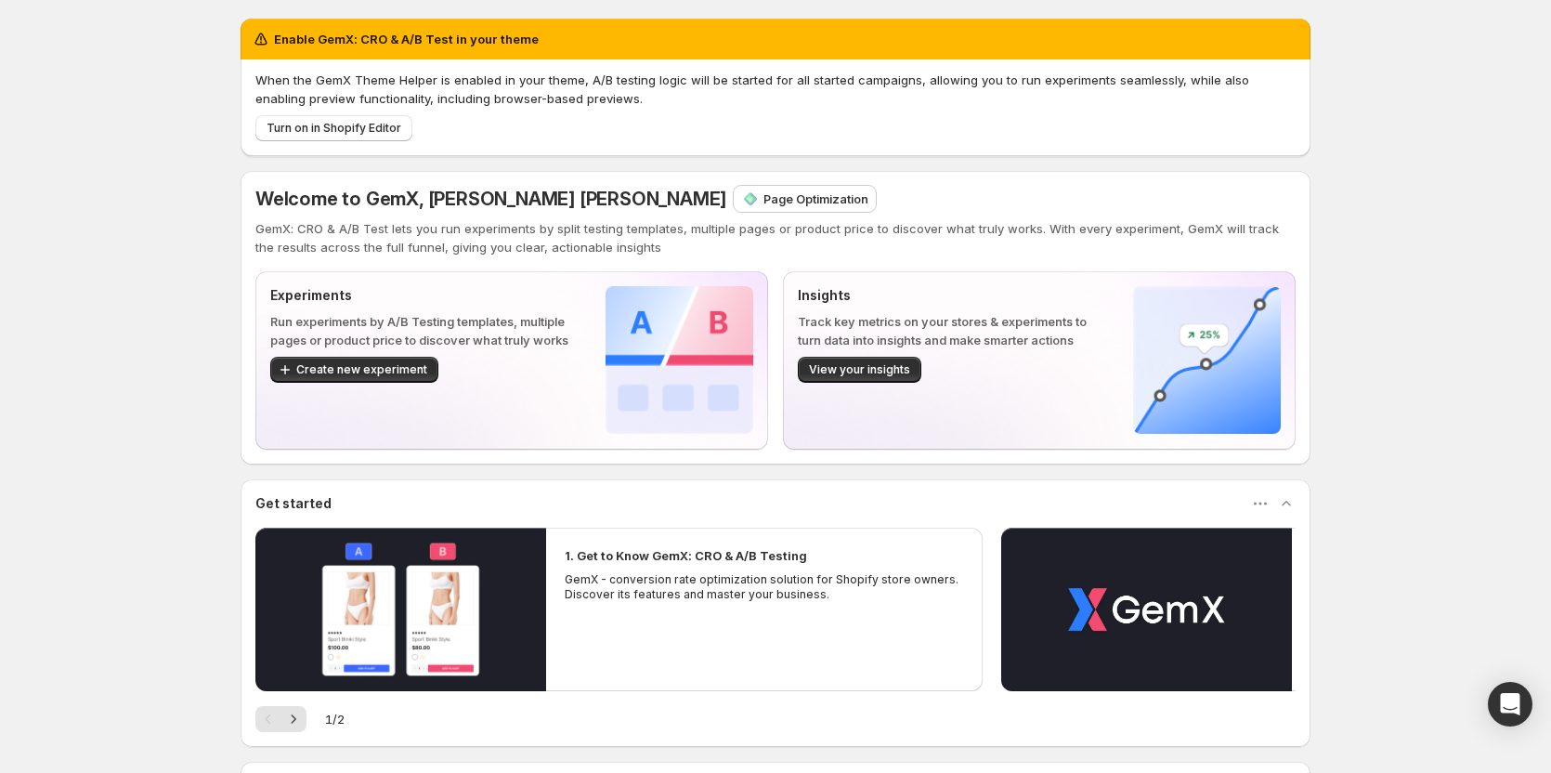 Image resolution: width=1551 pixels, height=773 pixels. What do you see at coordinates (750, 199) in the screenshot?
I see `img: Page Optimization` at bounding box center [750, 199].